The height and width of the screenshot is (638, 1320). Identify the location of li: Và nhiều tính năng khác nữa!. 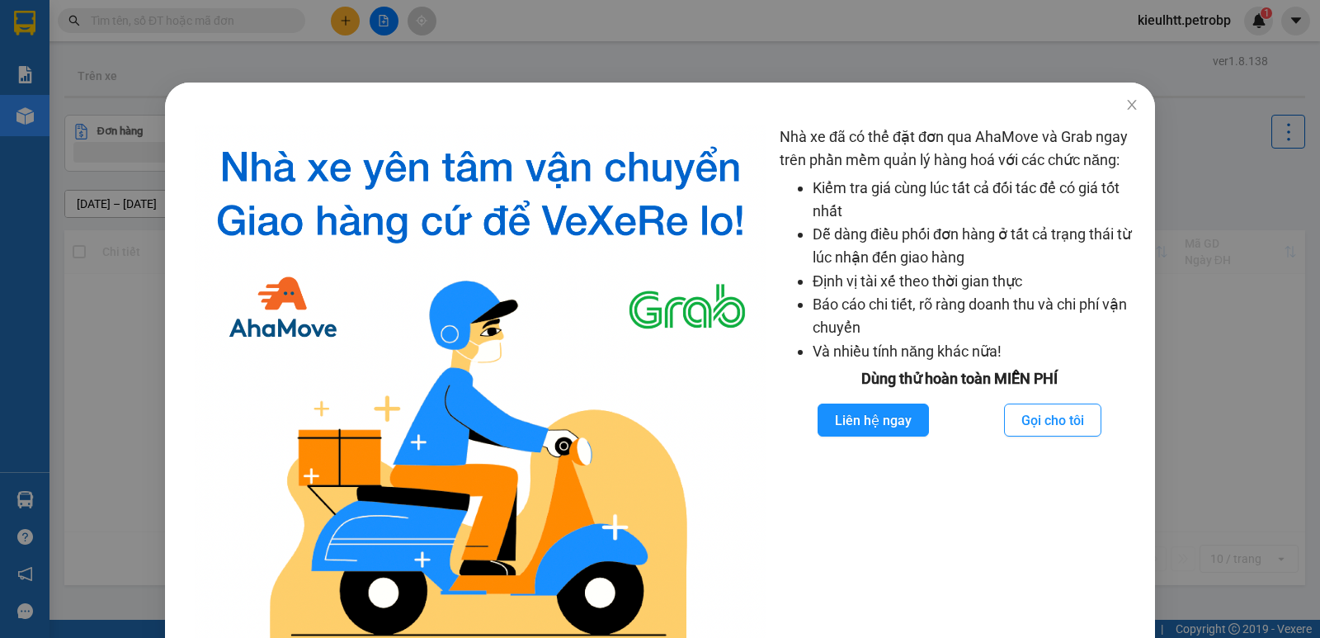
(975, 351).